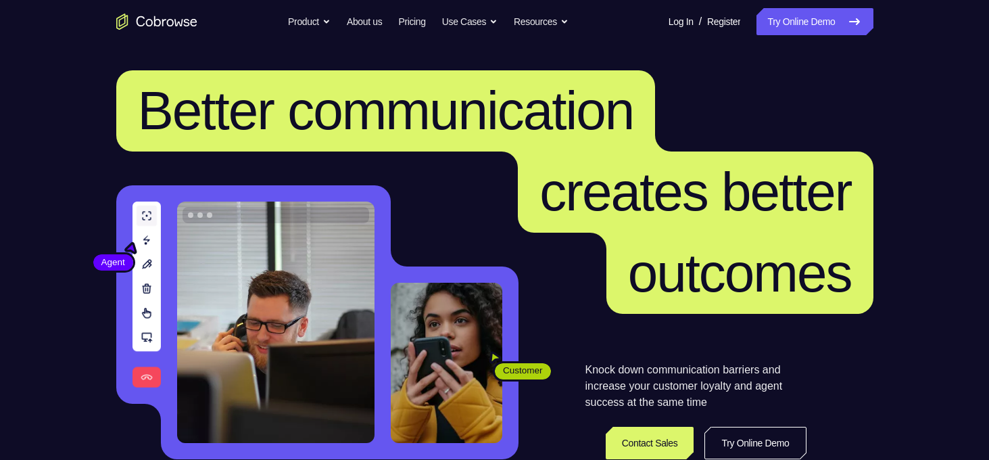 Image resolution: width=989 pixels, height=460 pixels. Describe the element at coordinates (364, 22) in the screenshot. I see `a: About us` at that location.